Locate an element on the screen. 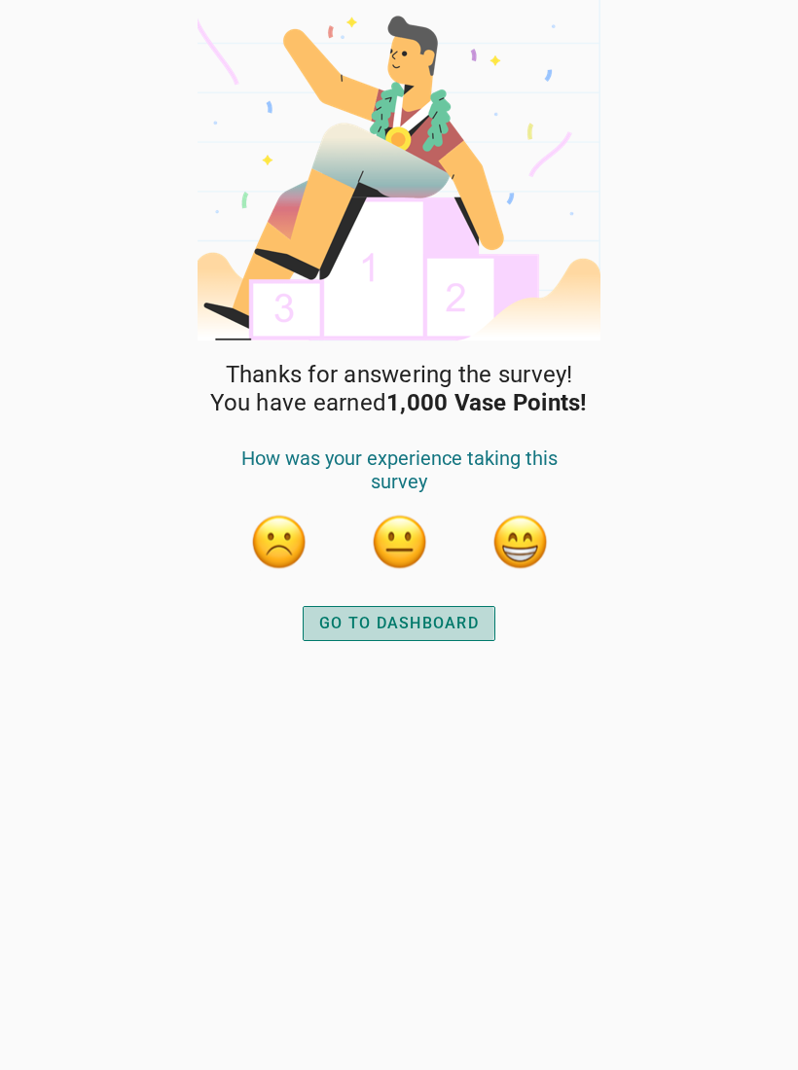 This screenshot has height=1070, width=798. div: How was your experience taking this survey is located at coordinates (399, 479).